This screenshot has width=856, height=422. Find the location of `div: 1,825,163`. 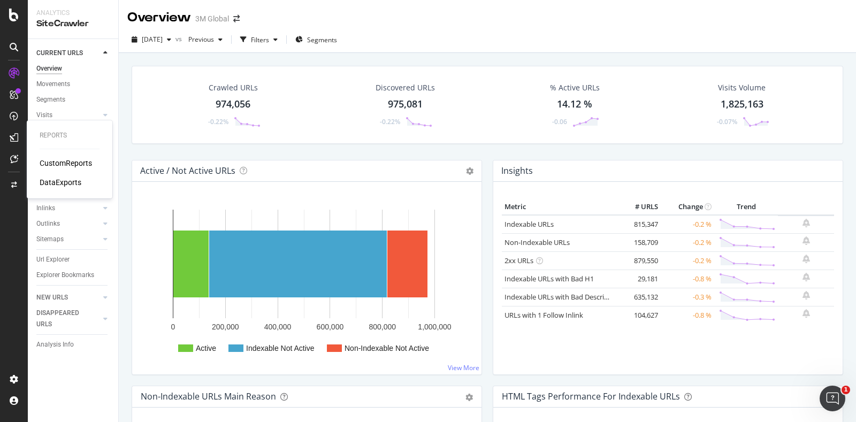

div: 1,825,163 is located at coordinates (742, 104).